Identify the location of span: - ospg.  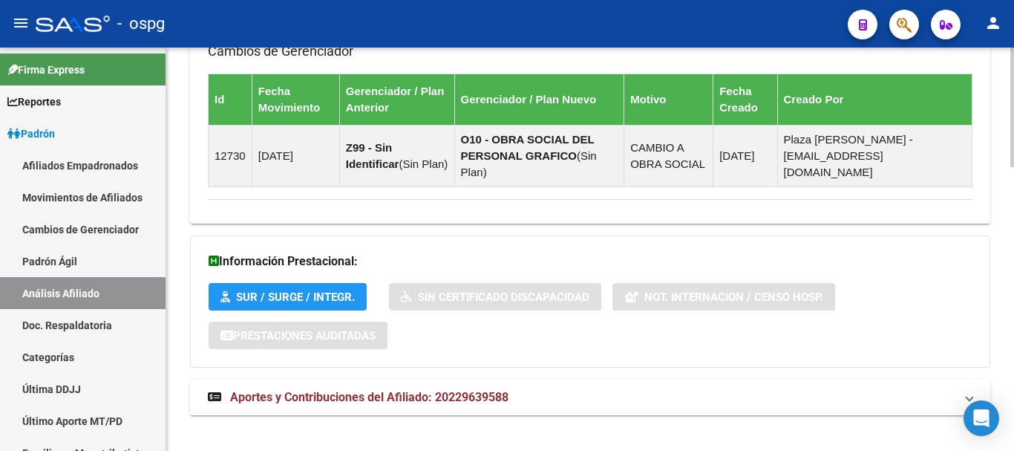
(141, 24).